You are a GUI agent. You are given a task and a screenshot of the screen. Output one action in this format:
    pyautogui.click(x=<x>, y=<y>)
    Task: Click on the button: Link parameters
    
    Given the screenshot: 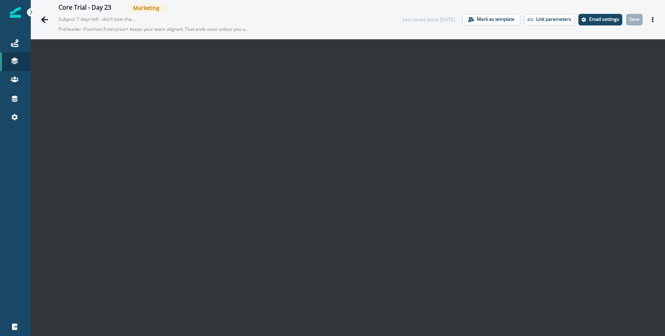 What is the action you would take?
    pyautogui.click(x=549, y=20)
    